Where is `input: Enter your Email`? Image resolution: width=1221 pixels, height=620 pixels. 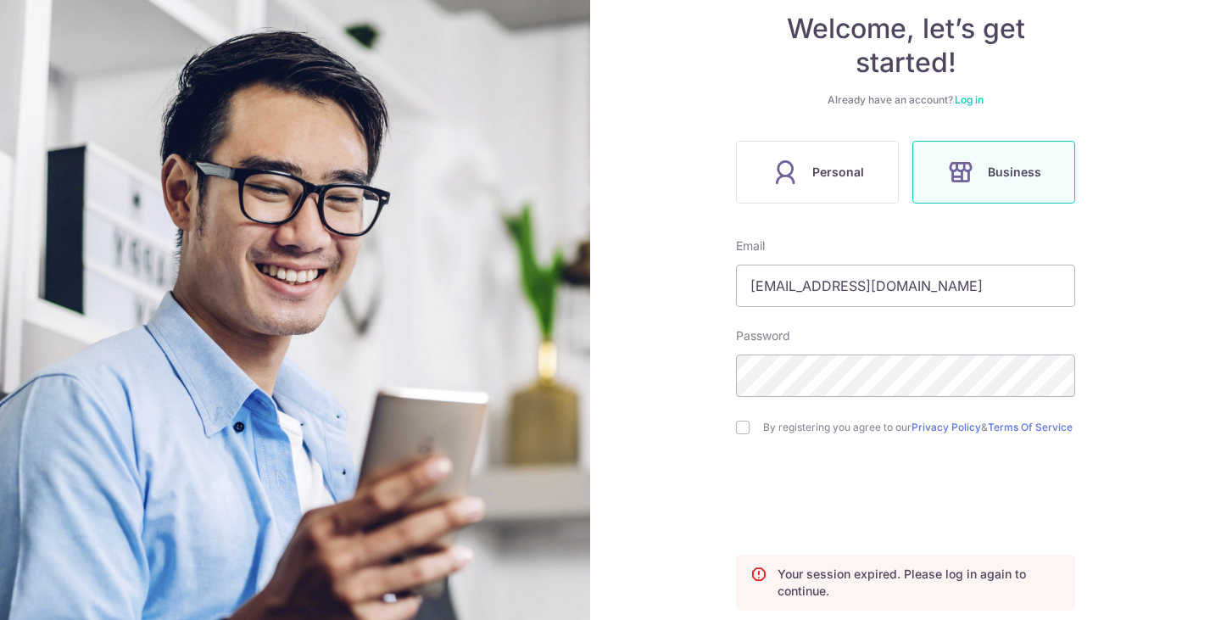 input: Enter your Email is located at coordinates (906, 286).